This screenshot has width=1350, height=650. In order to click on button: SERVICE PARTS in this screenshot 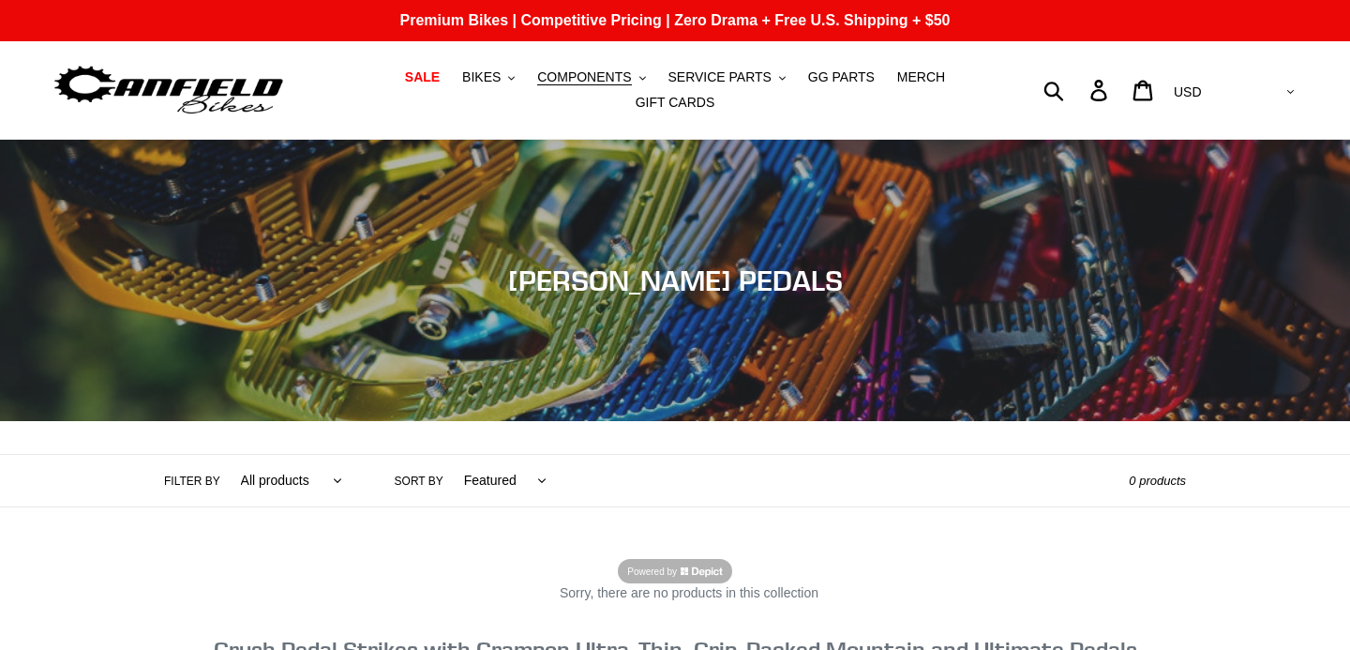, I will do `click(726, 77)`.